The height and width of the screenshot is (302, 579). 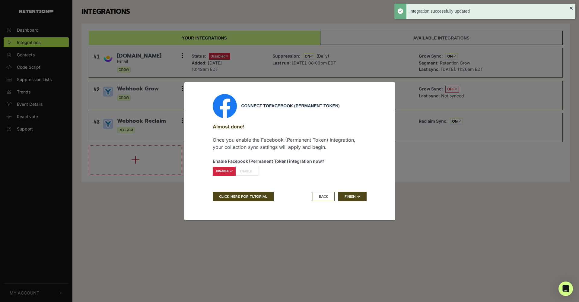 What do you see at coordinates (566, 289) in the screenshot?
I see `div: Open Intercom Messenger` at bounding box center [566, 289].